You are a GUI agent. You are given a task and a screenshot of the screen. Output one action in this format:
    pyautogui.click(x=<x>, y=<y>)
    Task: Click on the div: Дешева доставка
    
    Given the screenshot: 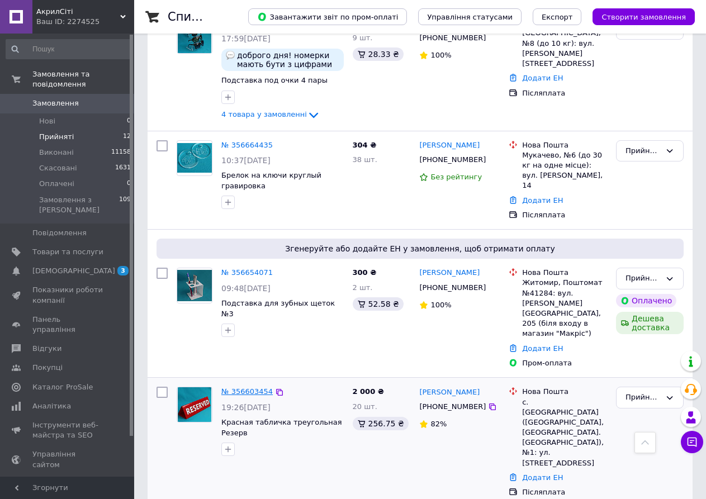 What is the action you would take?
    pyautogui.click(x=649, y=323)
    